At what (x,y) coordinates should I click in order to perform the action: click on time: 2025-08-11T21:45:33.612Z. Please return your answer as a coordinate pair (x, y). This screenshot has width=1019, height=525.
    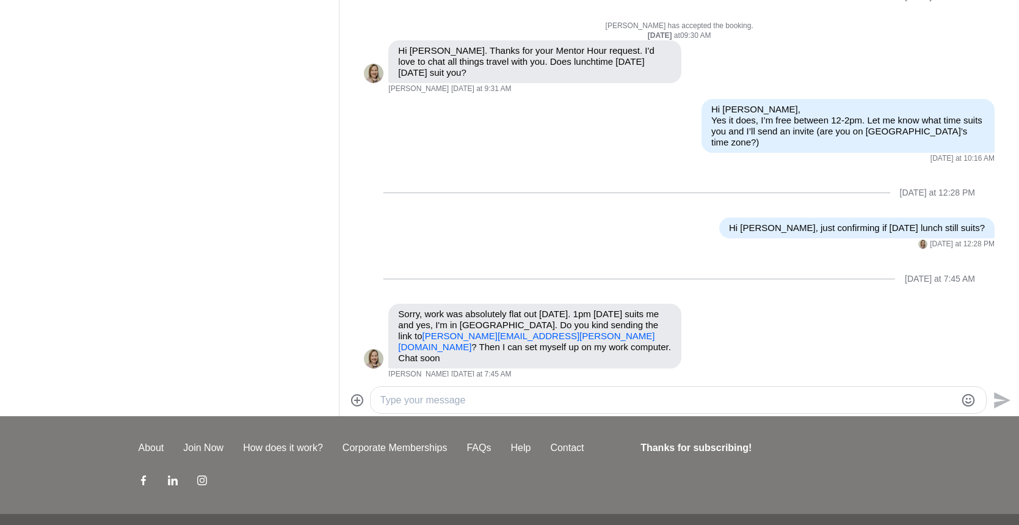
    Looking at the image, I should click on (481, 374).